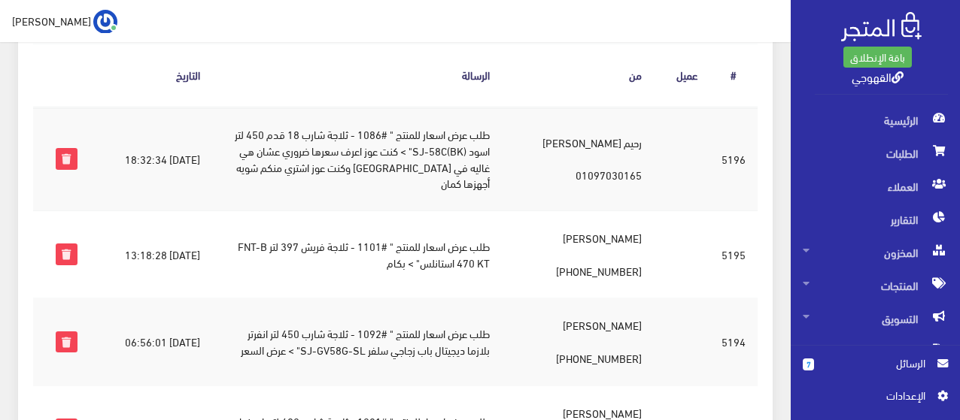  I want to click on a: المنتجات, so click(875, 286).